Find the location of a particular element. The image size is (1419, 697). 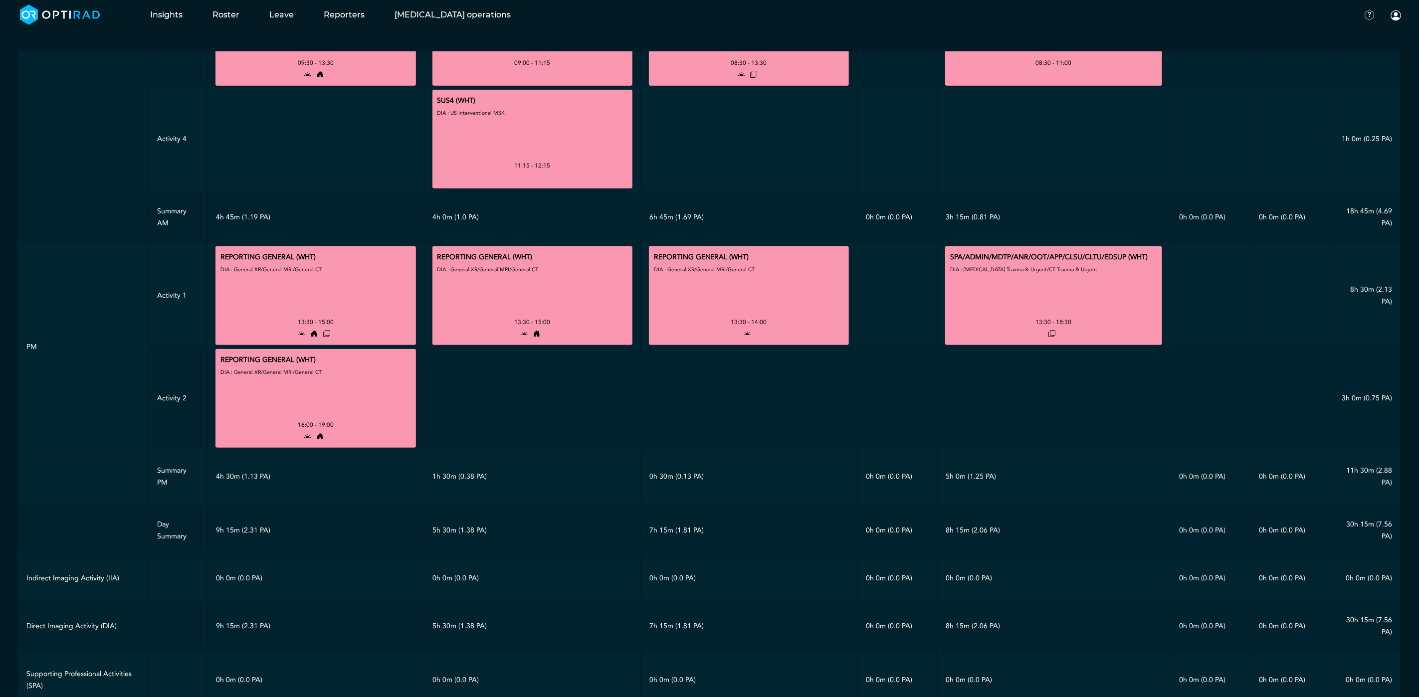

td: Activity 4 is located at coordinates (178, 139).